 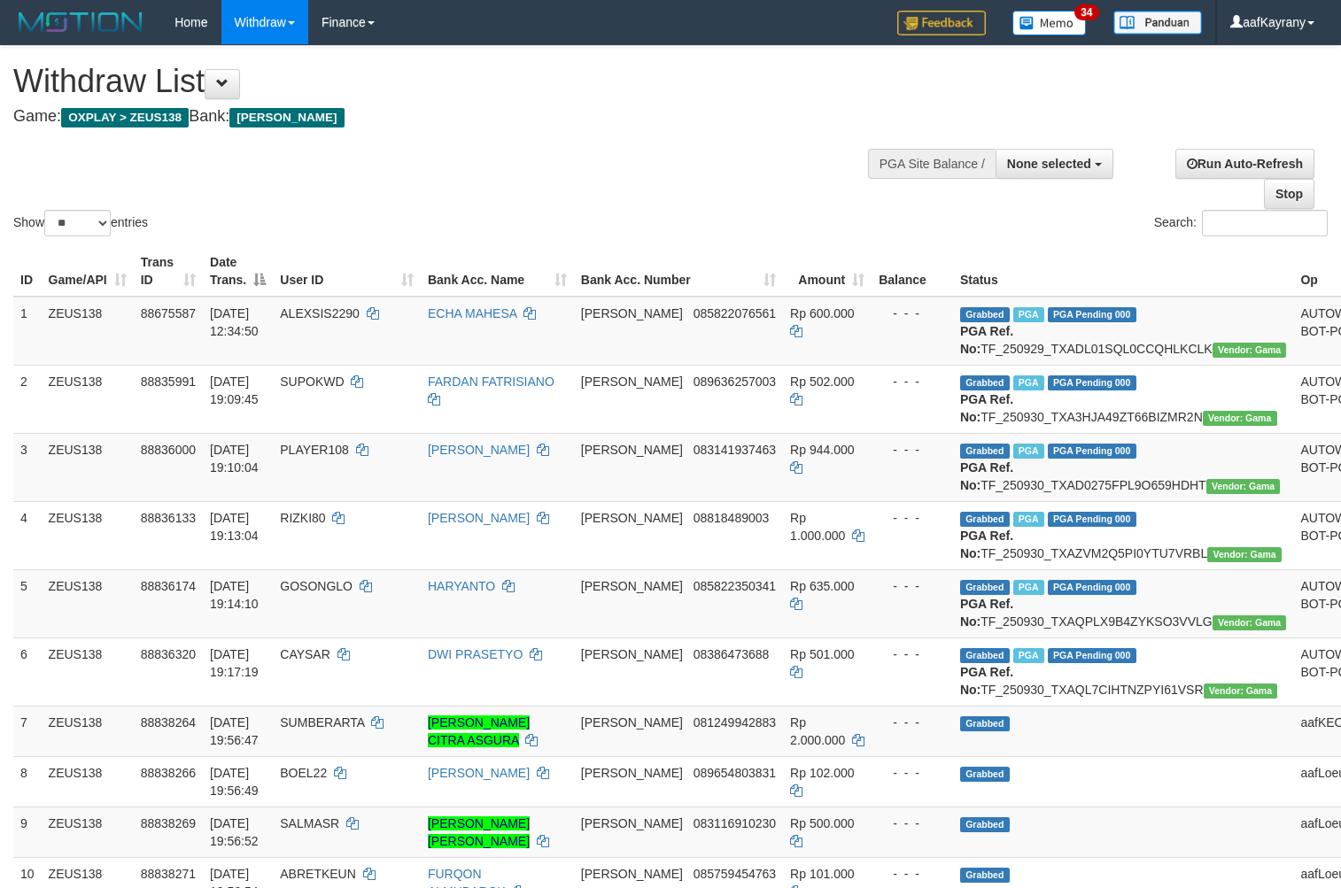 I want to click on h1: Withdraw List, so click(x=445, y=81).